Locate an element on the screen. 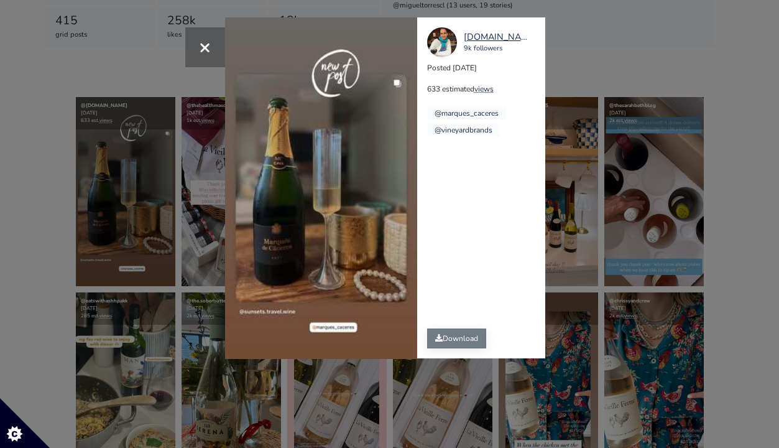  img: 23793934550.jpg is located at coordinates (442, 42).